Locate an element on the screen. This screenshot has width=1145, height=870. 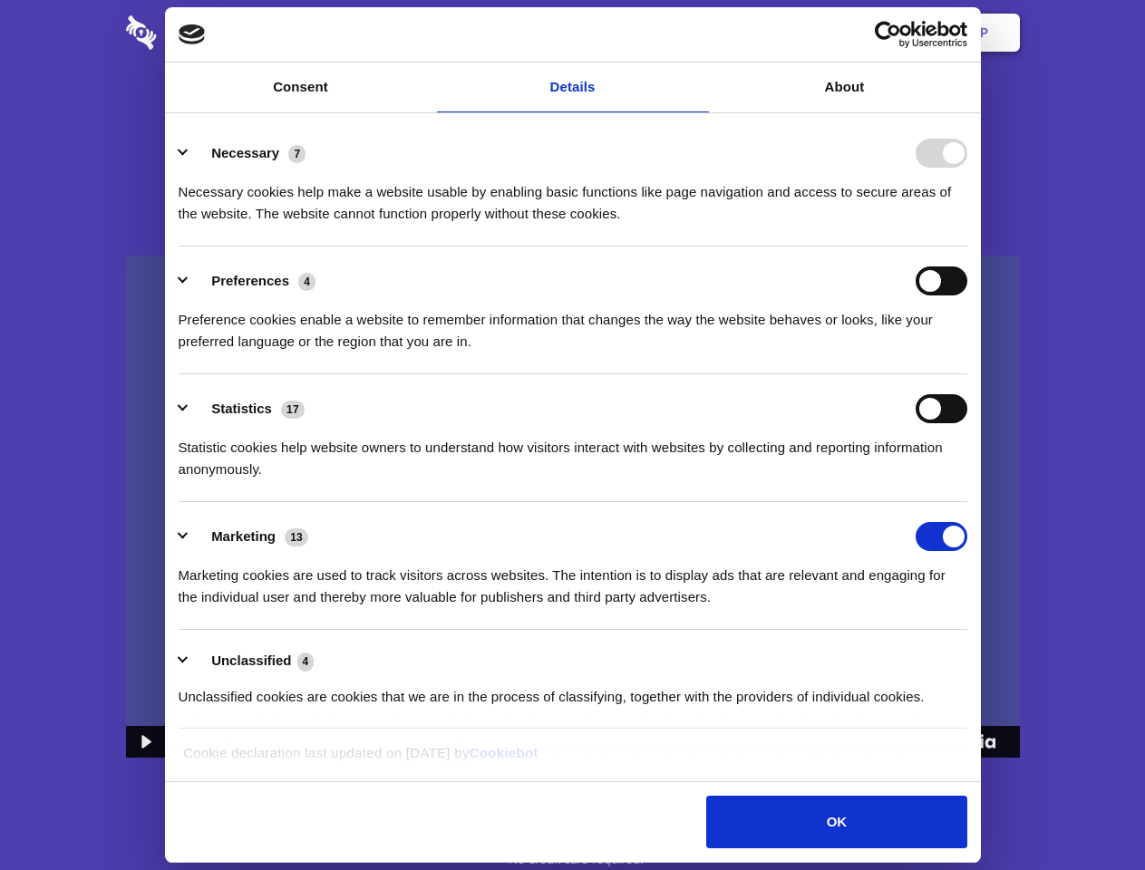
a: About is located at coordinates (845, 87).